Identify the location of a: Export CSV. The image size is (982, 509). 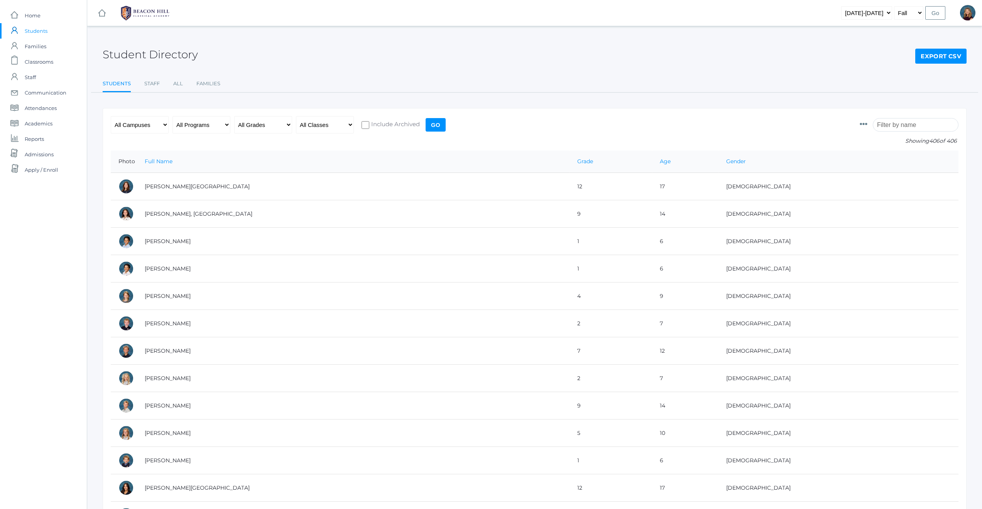
(941, 56).